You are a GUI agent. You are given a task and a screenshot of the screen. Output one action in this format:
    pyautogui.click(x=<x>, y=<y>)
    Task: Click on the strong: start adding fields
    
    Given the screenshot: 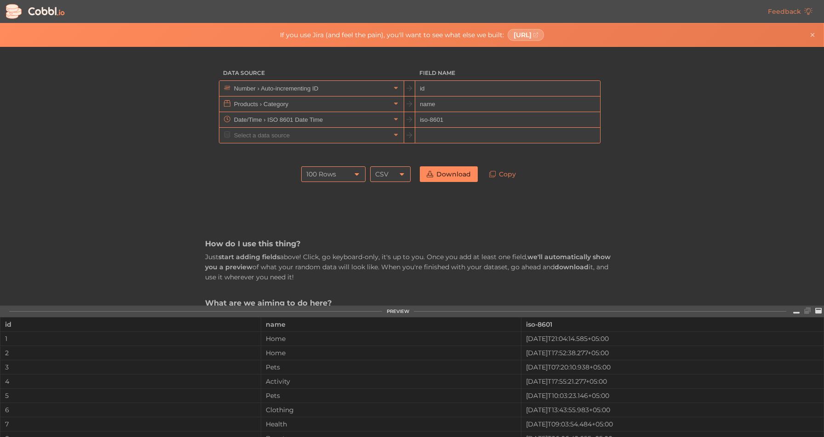 What is the action you would take?
    pyautogui.click(x=249, y=257)
    